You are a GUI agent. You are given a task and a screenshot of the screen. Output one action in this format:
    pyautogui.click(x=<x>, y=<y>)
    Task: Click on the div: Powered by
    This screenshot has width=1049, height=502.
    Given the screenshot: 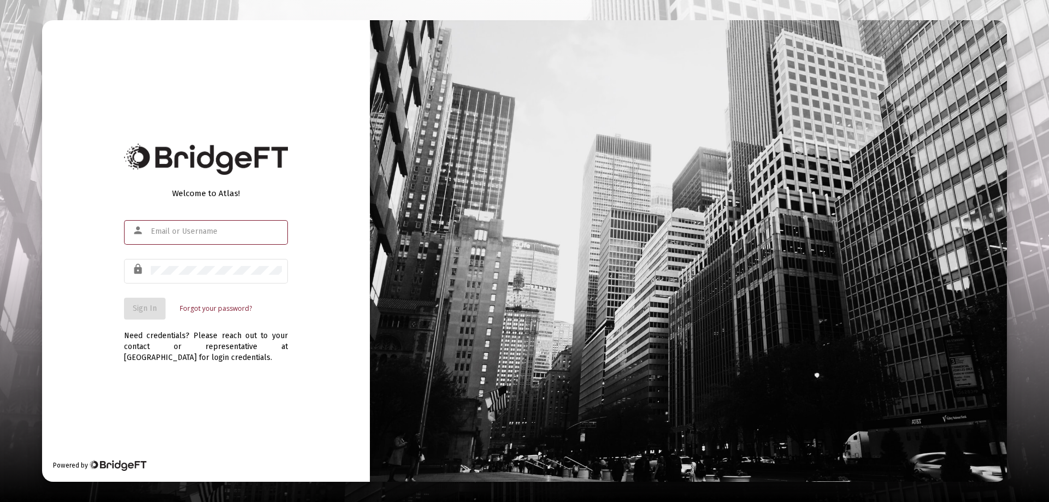 What is the action you would take?
    pyautogui.click(x=99, y=466)
    